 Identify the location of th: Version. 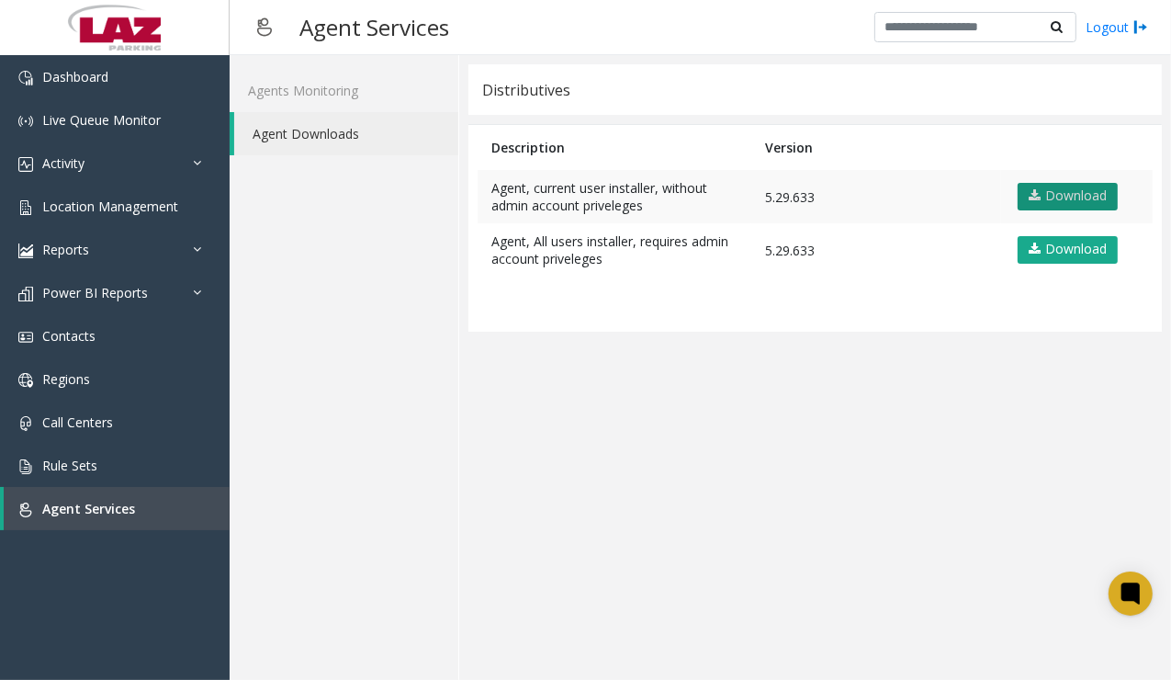
(876, 147).